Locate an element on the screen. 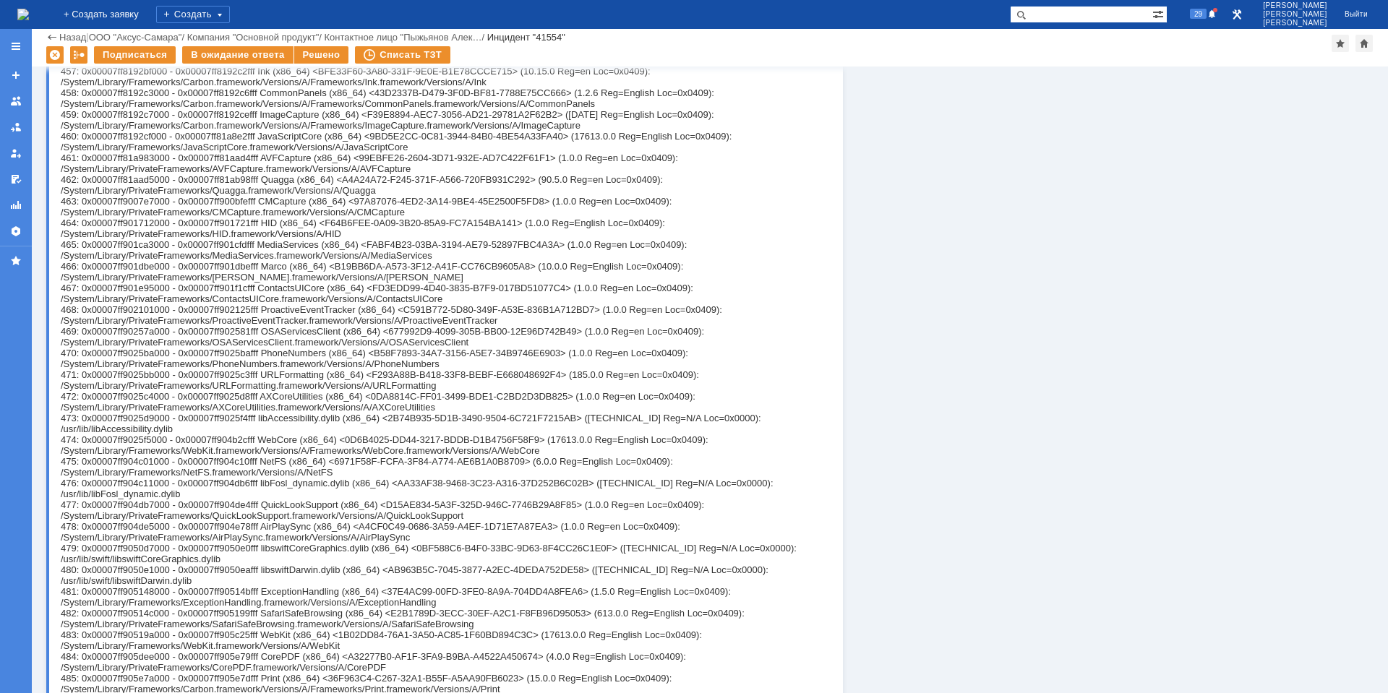 The width and height of the screenshot is (1388, 693). div: Удалить is located at coordinates (55, 55).